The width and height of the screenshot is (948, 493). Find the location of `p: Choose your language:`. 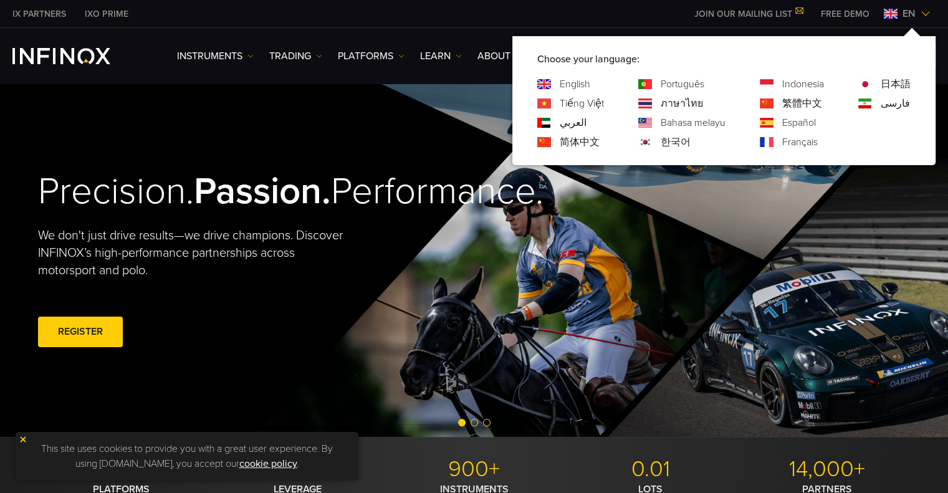

p: Choose your language: is located at coordinates (723, 59).